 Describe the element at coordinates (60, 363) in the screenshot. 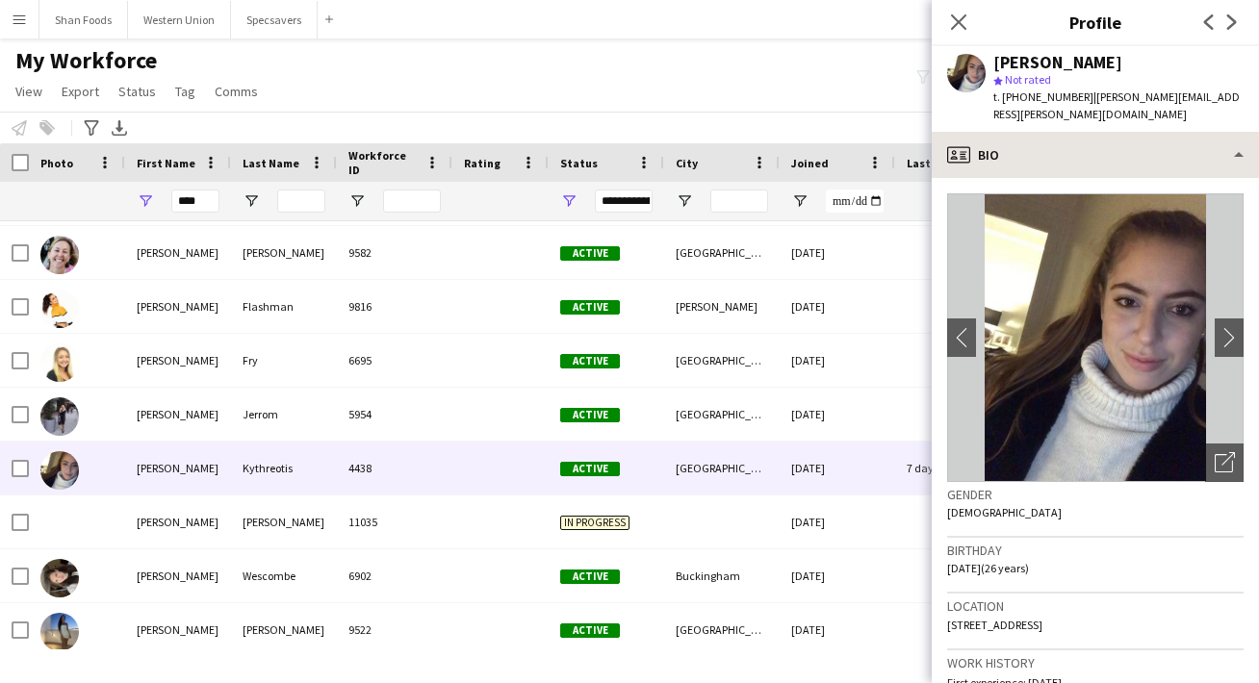

I see `img: Lucy Fry` at that location.